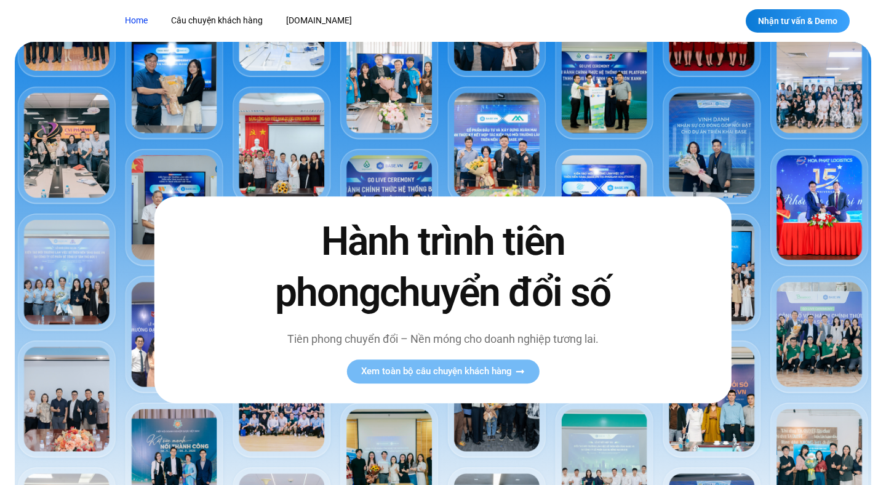 This screenshot has height=485, width=886. What do you see at coordinates (798, 21) in the screenshot?
I see `span: Nhận tư vấn & Demo` at bounding box center [798, 21].